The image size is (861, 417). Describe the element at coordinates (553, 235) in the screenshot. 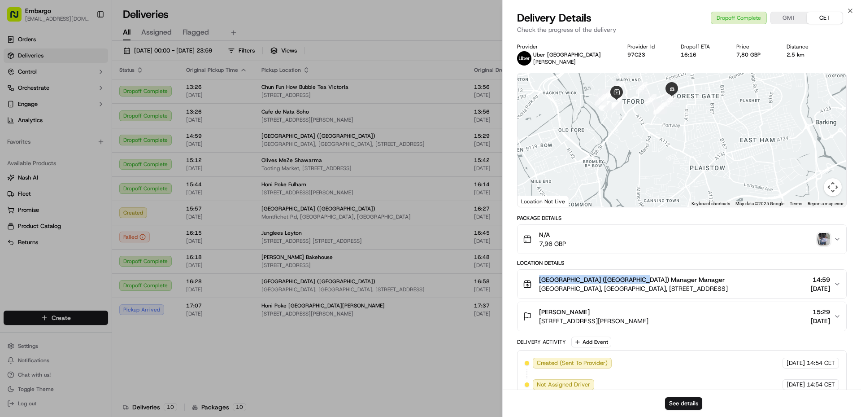

I see `span: N/A` at that location.